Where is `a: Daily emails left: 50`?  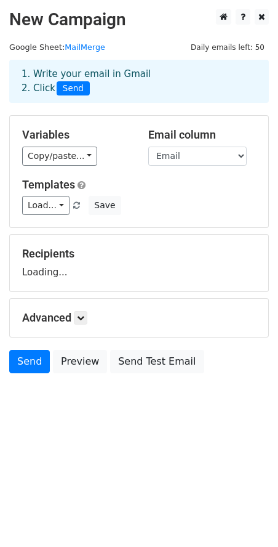 a: Daily emails left: 50 is located at coordinates (228, 47).